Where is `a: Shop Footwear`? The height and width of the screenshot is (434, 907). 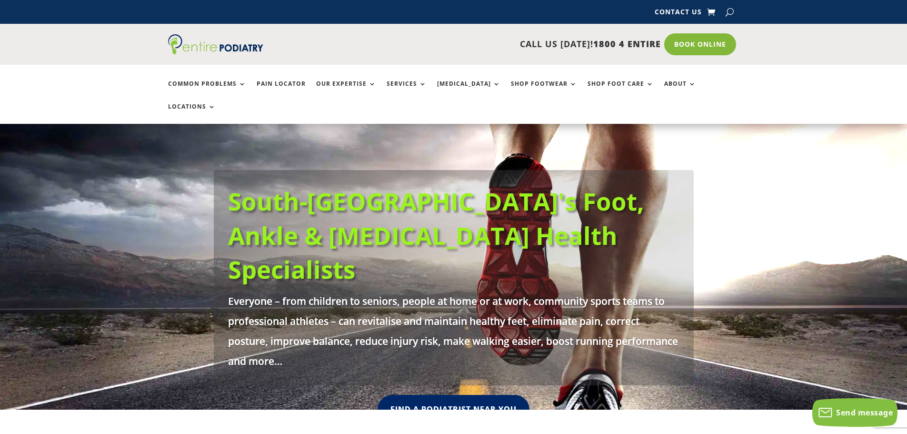 a: Shop Footwear is located at coordinates (544, 90).